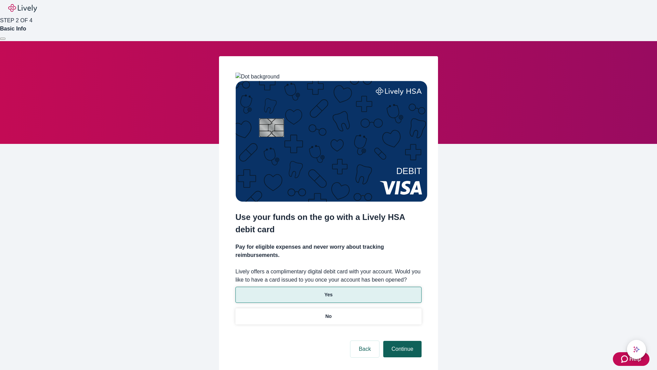 Image resolution: width=657 pixels, height=370 pixels. What do you see at coordinates (329, 316) in the screenshot?
I see `p: No` at bounding box center [329, 316].